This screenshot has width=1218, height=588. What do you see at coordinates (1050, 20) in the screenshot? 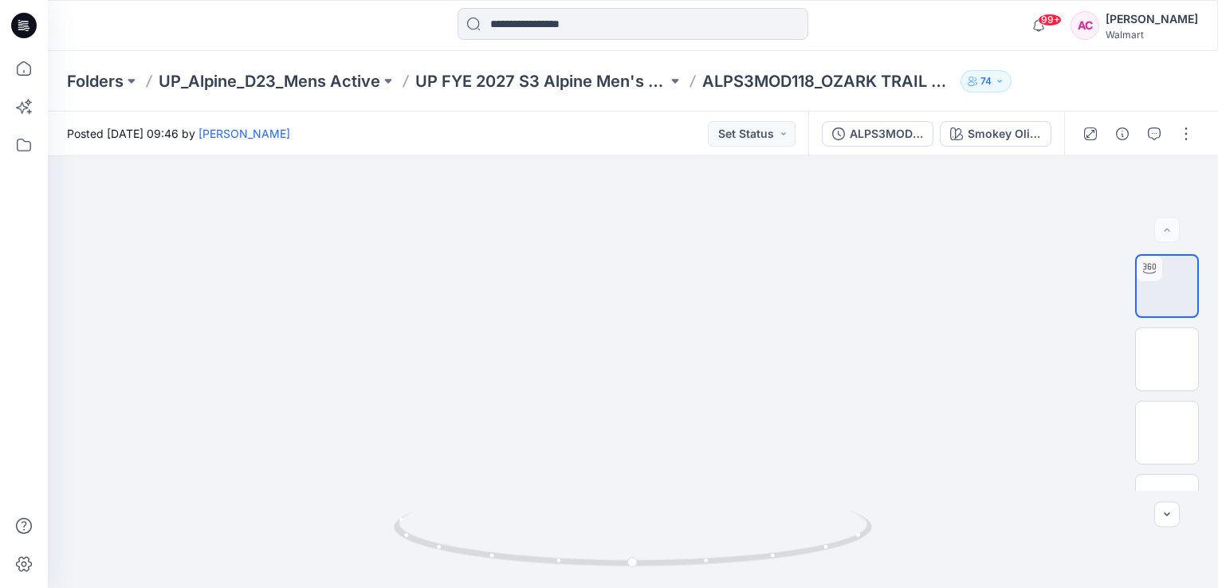
I see `span: 99+` at bounding box center [1050, 20].